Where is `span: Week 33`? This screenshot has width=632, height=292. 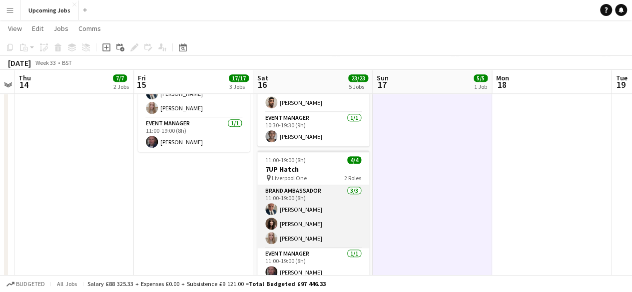 span: Week 33 is located at coordinates (45, 62).